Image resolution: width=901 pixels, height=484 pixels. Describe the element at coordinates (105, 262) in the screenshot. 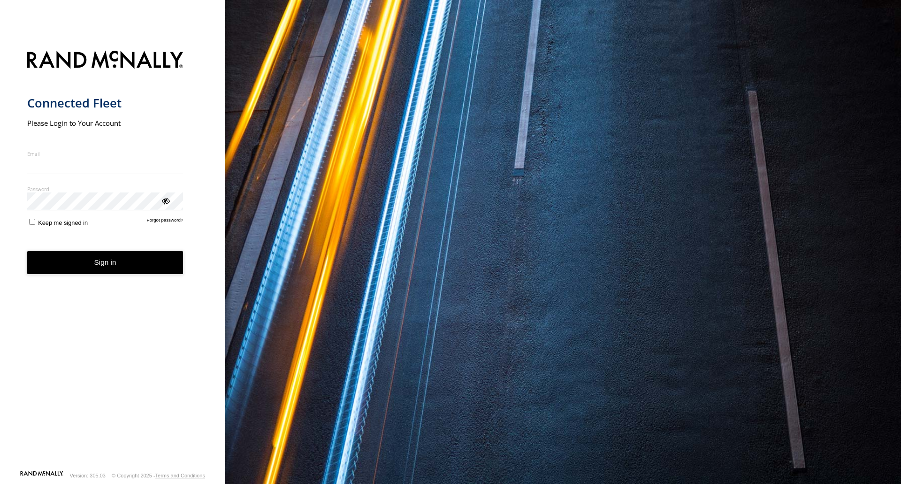

I see `button: Sign in` at that location.